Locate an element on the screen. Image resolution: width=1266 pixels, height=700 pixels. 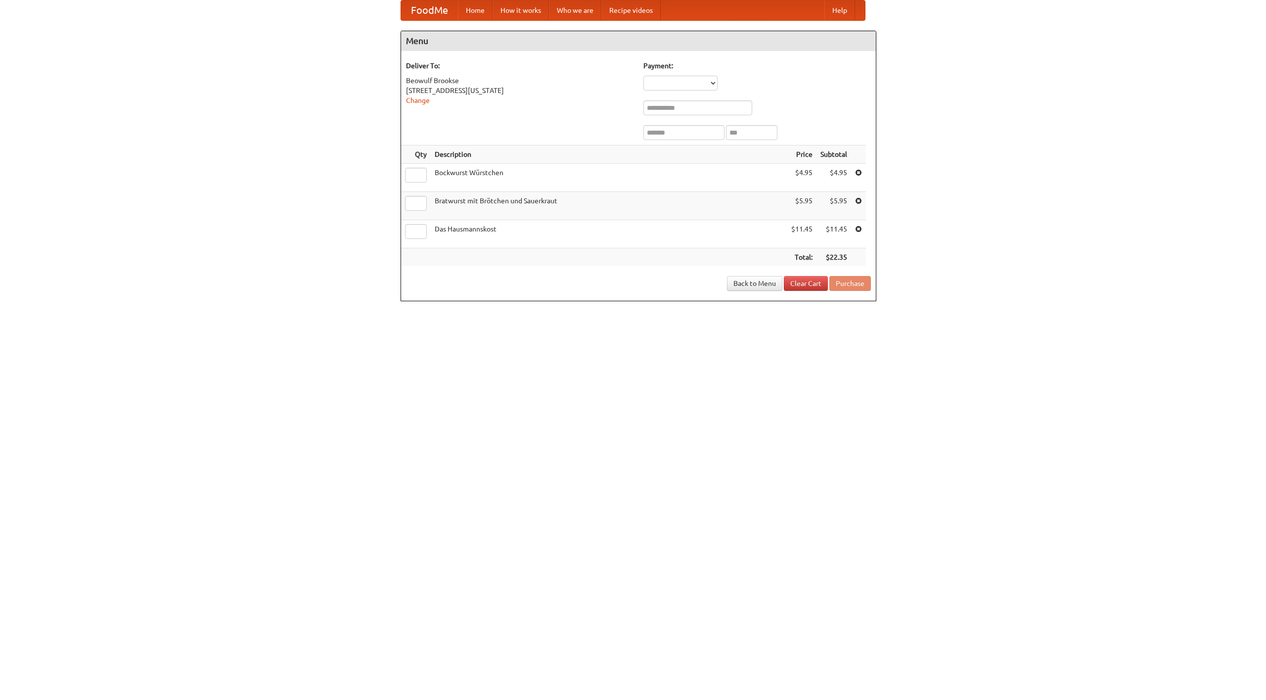
td: Bockwurst Würstchen is located at coordinates (609, 178).